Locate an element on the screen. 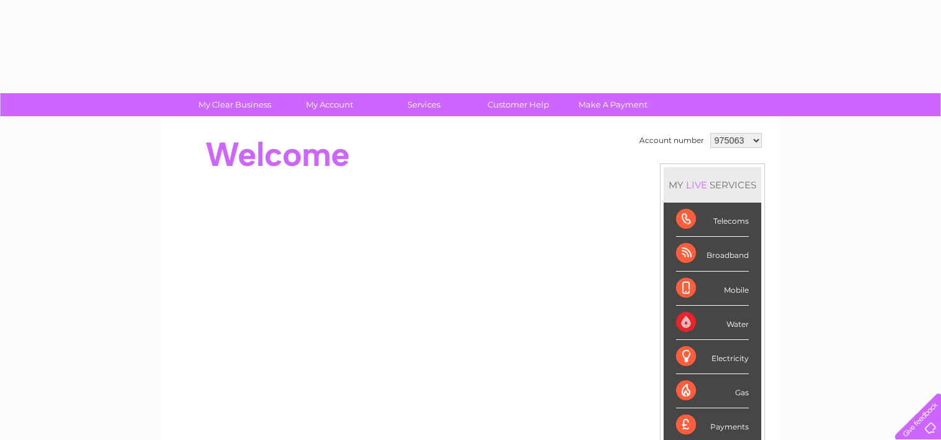 Image resolution: width=941 pixels, height=440 pixels. div: LIVE is located at coordinates (697, 185).